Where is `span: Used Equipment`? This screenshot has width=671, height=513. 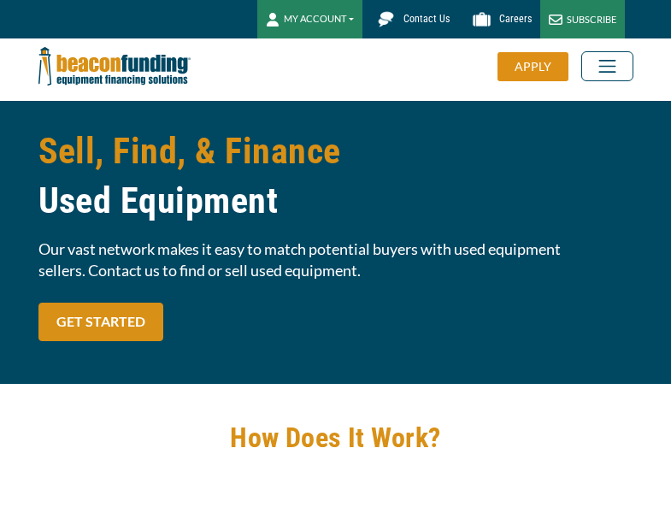
span: Used Equipment is located at coordinates (336, 201).